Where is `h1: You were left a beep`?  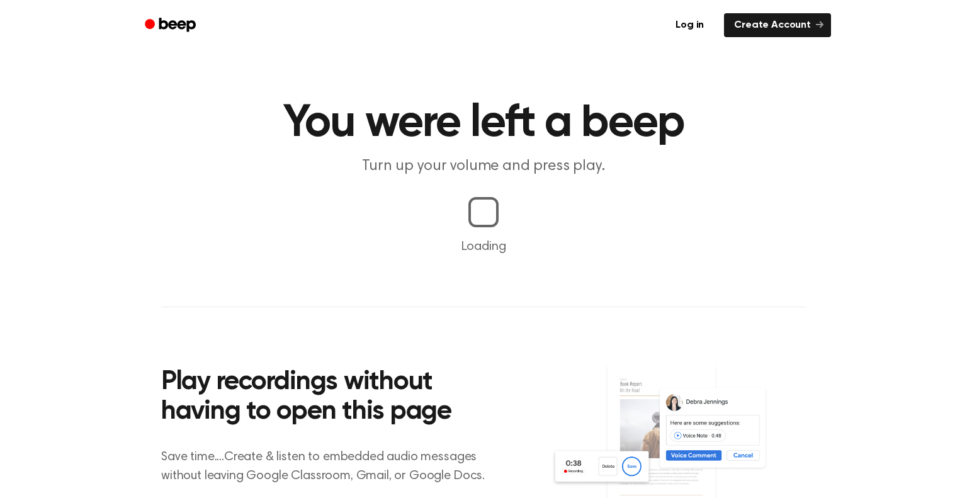
h1: You were left a beep is located at coordinates (484, 123).